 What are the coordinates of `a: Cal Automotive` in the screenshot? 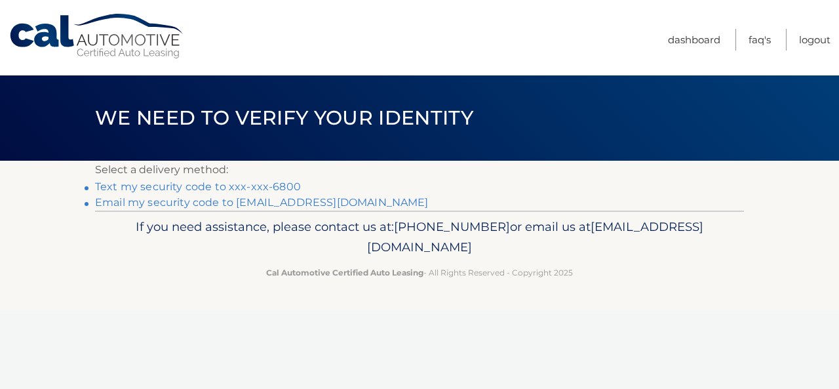 It's located at (97, 36).